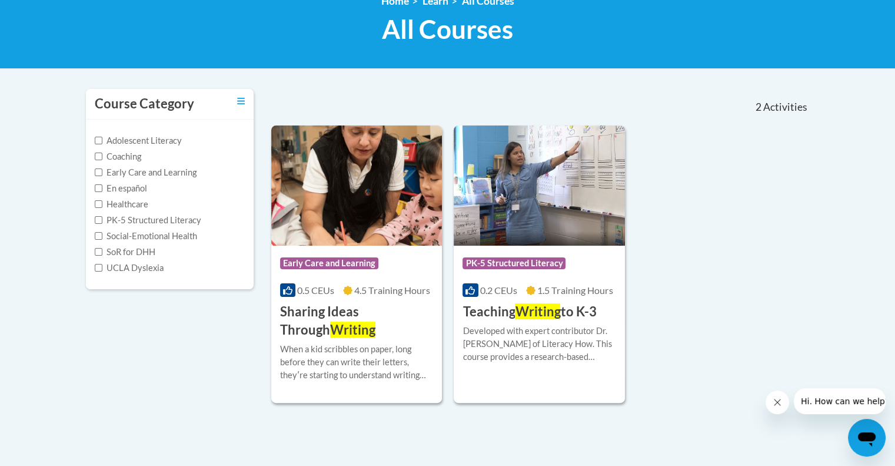 This screenshot has height=466, width=895. Describe the element at coordinates (539, 264) in the screenshot. I see `a: Course LogoPK-5 Structured Literacy0.2 CEUs1.5 Training Hours TeachingWritingto K-3Developed with...` at that location.